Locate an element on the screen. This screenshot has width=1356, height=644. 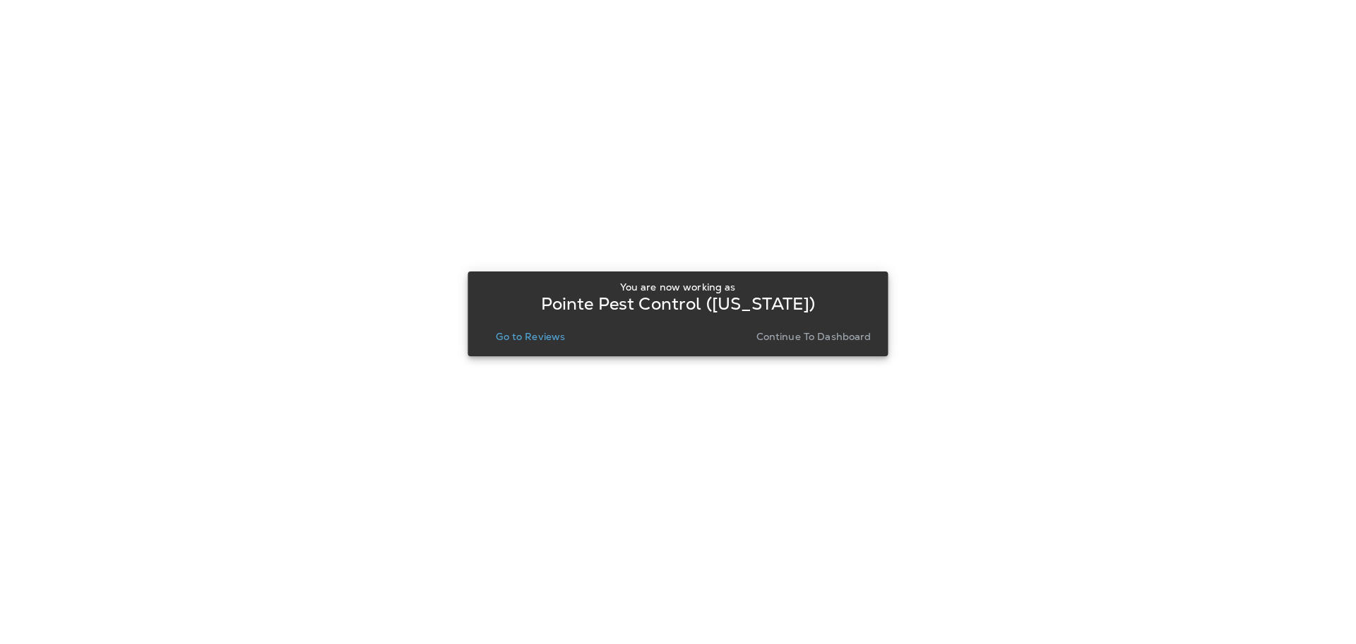
button: Go to Reviews is located at coordinates (531, 336).